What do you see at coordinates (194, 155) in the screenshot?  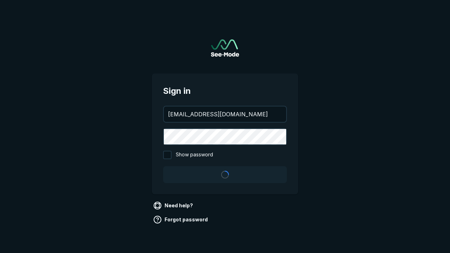 I see `span: Show password` at bounding box center [194, 155].